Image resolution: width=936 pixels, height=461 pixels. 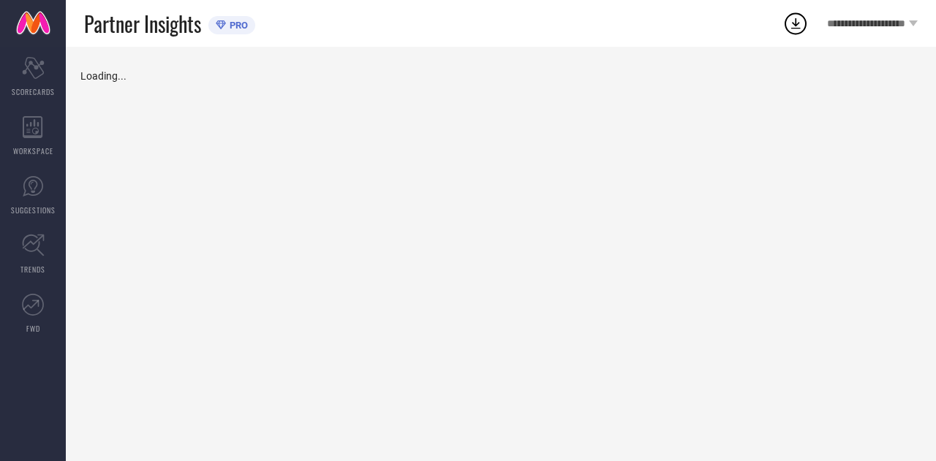 I want to click on span: WORKSPACE, so click(x=33, y=151).